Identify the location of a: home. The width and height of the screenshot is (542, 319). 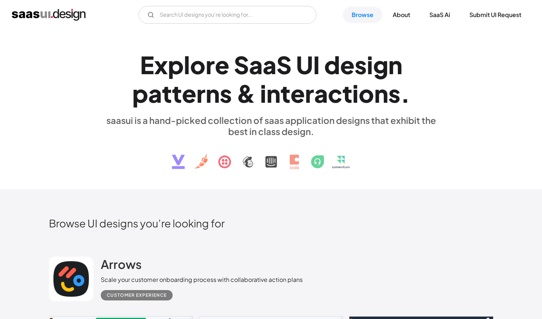
(49, 15).